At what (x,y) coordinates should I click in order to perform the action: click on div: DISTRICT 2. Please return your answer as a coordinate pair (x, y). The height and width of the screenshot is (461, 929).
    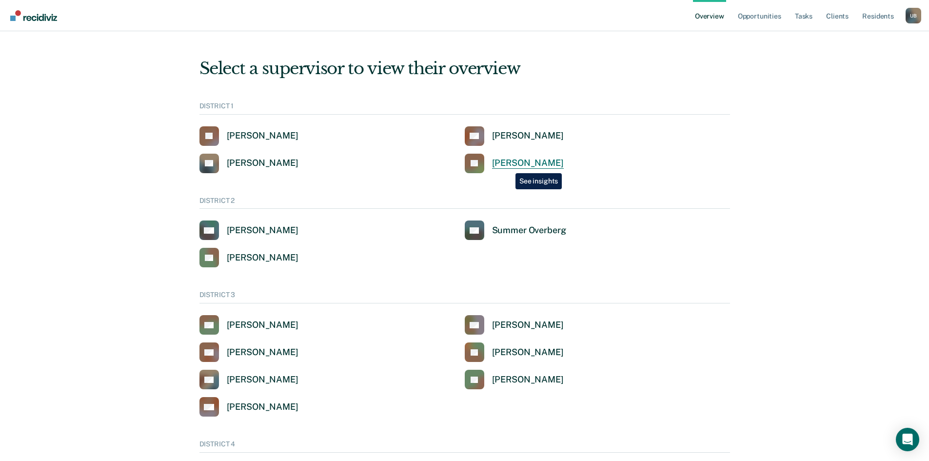
    Looking at the image, I should click on (465, 203).